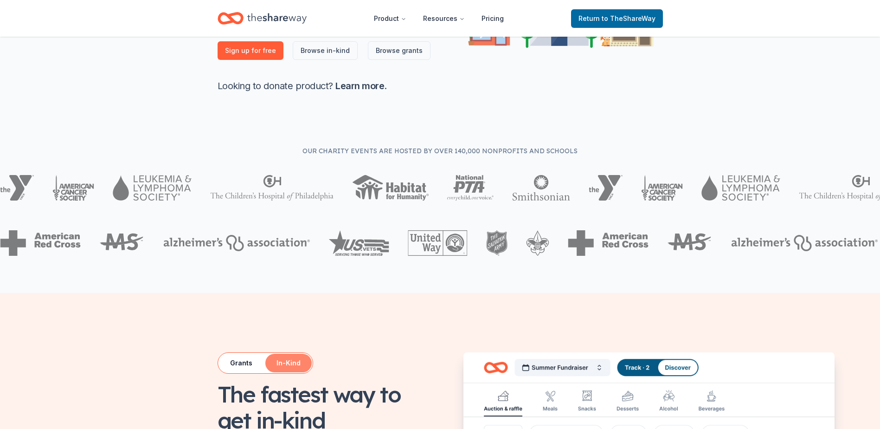  I want to click on a: Returnto TheShareWay, so click(617, 19).